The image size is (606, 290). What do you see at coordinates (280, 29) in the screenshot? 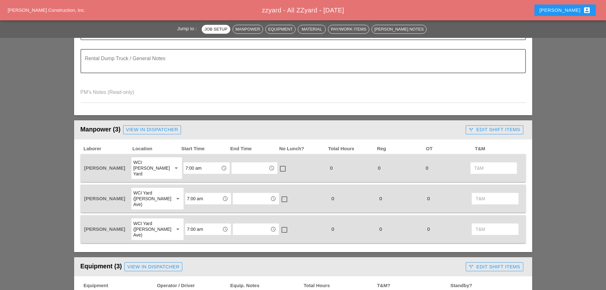
I see `button: Equipment` at bounding box center [280, 29].